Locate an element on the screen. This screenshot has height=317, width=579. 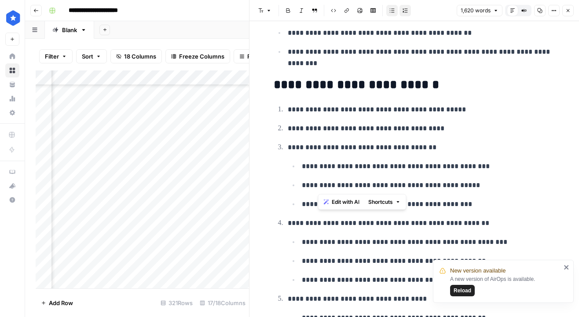
div: 17/18 Columns is located at coordinates (223, 303).